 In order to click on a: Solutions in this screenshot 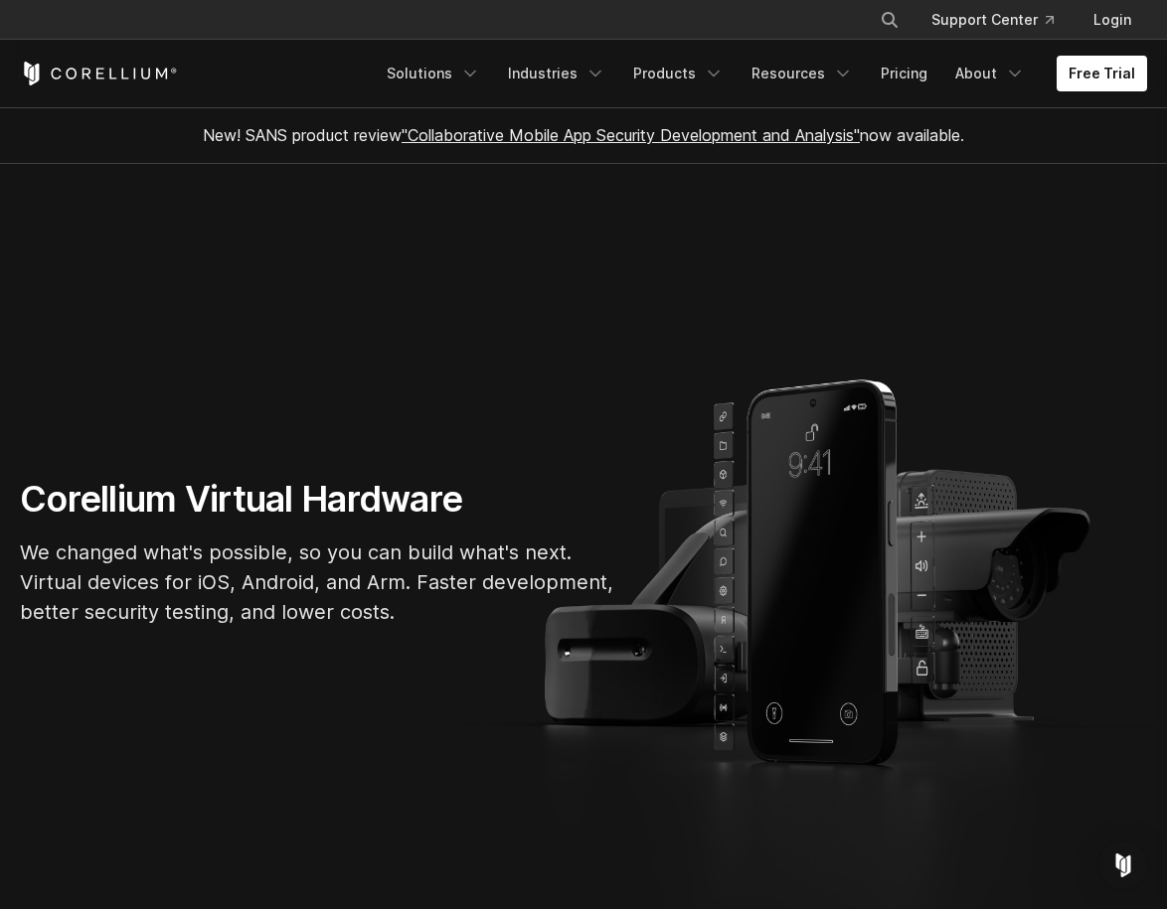, I will do `click(433, 74)`.